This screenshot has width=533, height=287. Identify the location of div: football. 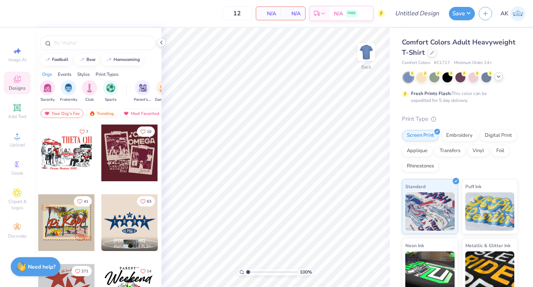
(60, 59).